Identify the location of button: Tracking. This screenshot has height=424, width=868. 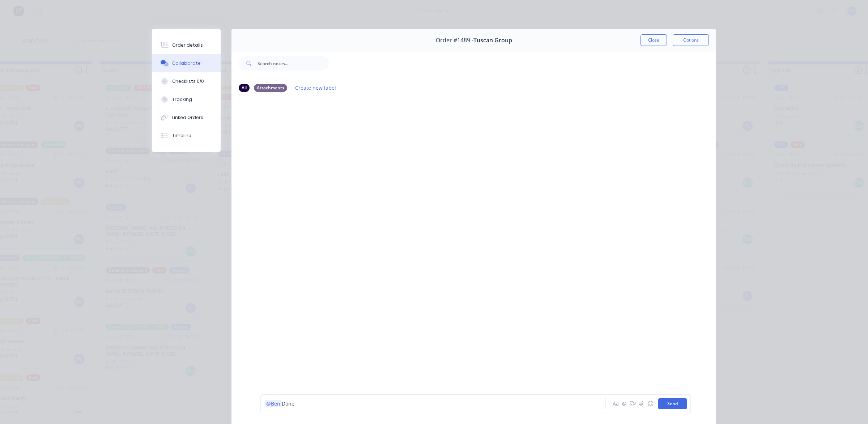
(186, 99).